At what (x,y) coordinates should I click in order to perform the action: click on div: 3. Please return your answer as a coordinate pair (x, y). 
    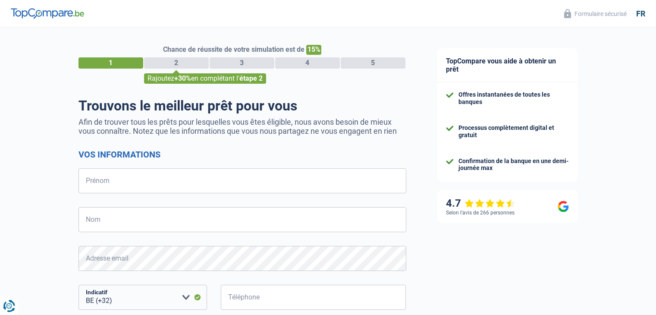
    Looking at the image, I should click on (242, 63).